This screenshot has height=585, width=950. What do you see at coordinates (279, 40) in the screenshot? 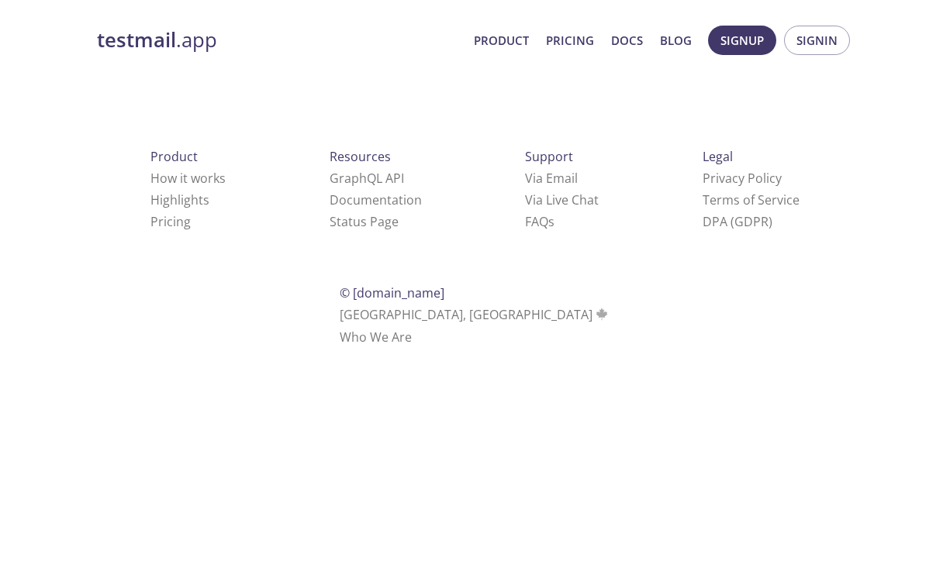
I see `a: testmail.app` at bounding box center [279, 40].